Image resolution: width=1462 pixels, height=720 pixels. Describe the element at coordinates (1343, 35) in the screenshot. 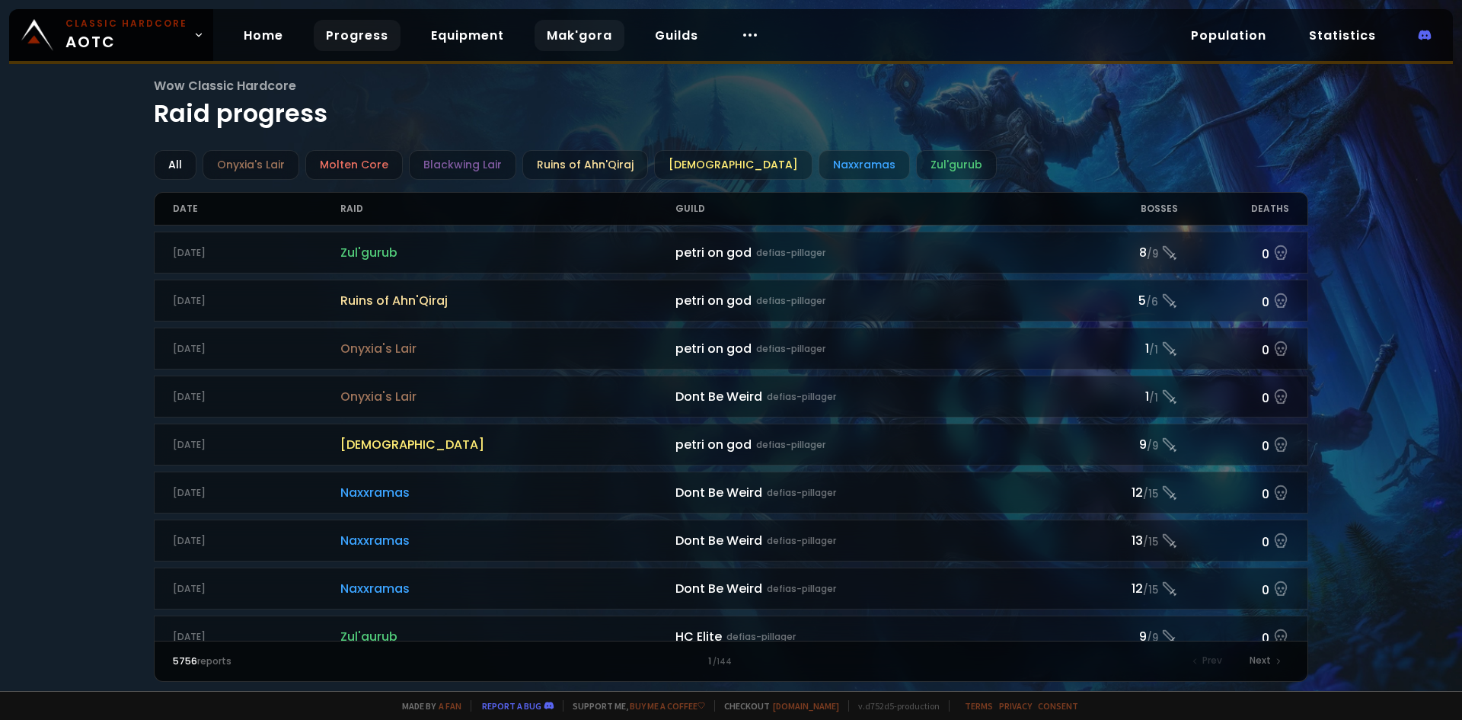

I see `a: Statistics` at that location.